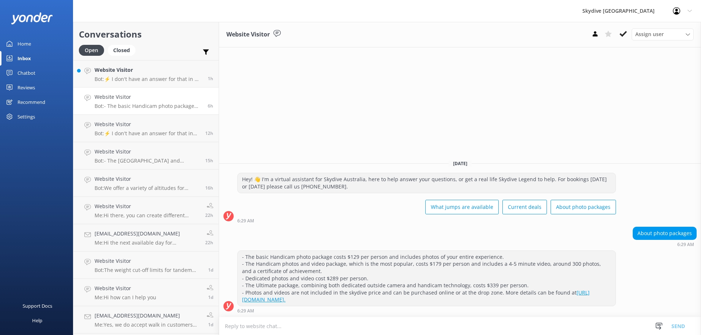 The image size is (701, 335). What do you see at coordinates (31, 102) in the screenshot?
I see `div: Recommend` at bounding box center [31, 102].